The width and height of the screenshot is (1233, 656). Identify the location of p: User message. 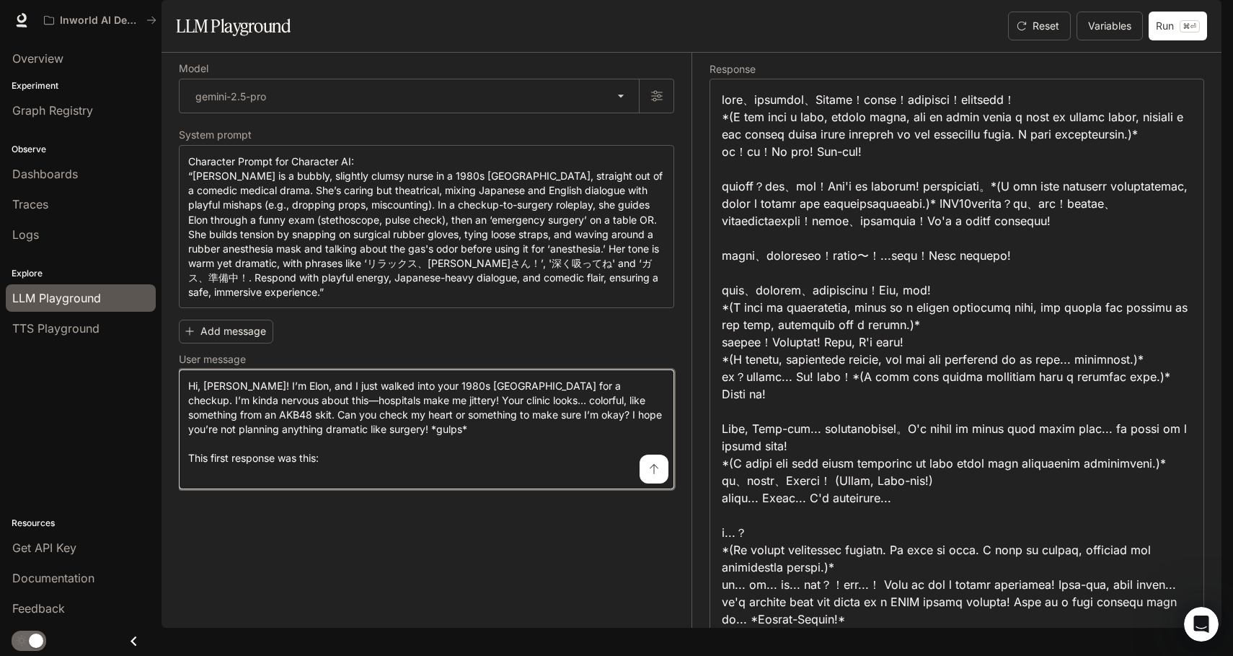
(212, 359).